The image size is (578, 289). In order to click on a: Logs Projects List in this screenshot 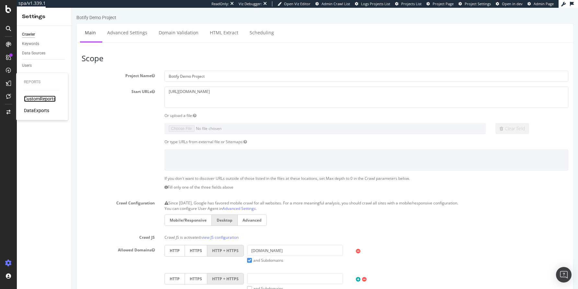, I will do `click(372, 4)`.